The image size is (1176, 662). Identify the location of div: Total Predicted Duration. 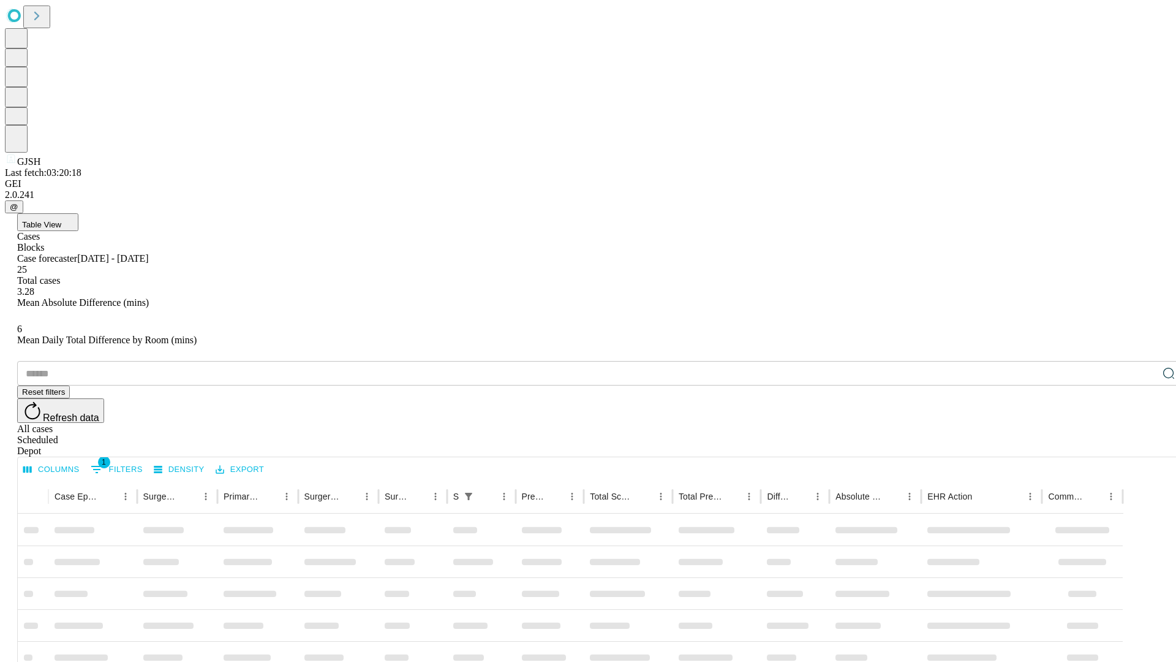
(701, 496).